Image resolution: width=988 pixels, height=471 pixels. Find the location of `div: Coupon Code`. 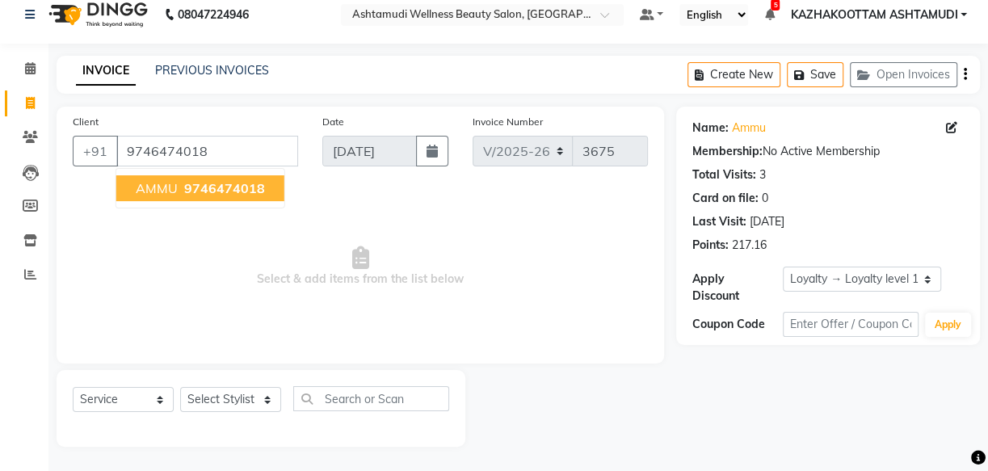

div: Coupon Code is located at coordinates (738, 324).